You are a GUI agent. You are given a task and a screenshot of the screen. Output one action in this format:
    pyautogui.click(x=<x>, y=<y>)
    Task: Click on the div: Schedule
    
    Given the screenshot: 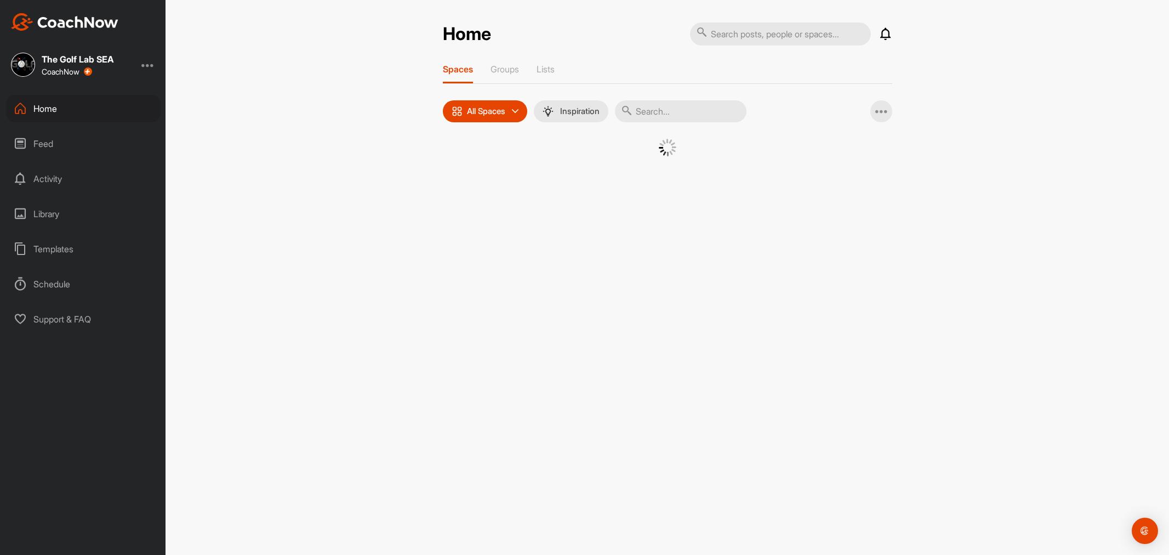 What is the action you would take?
    pyautogui.click(x=83, y=284)
    